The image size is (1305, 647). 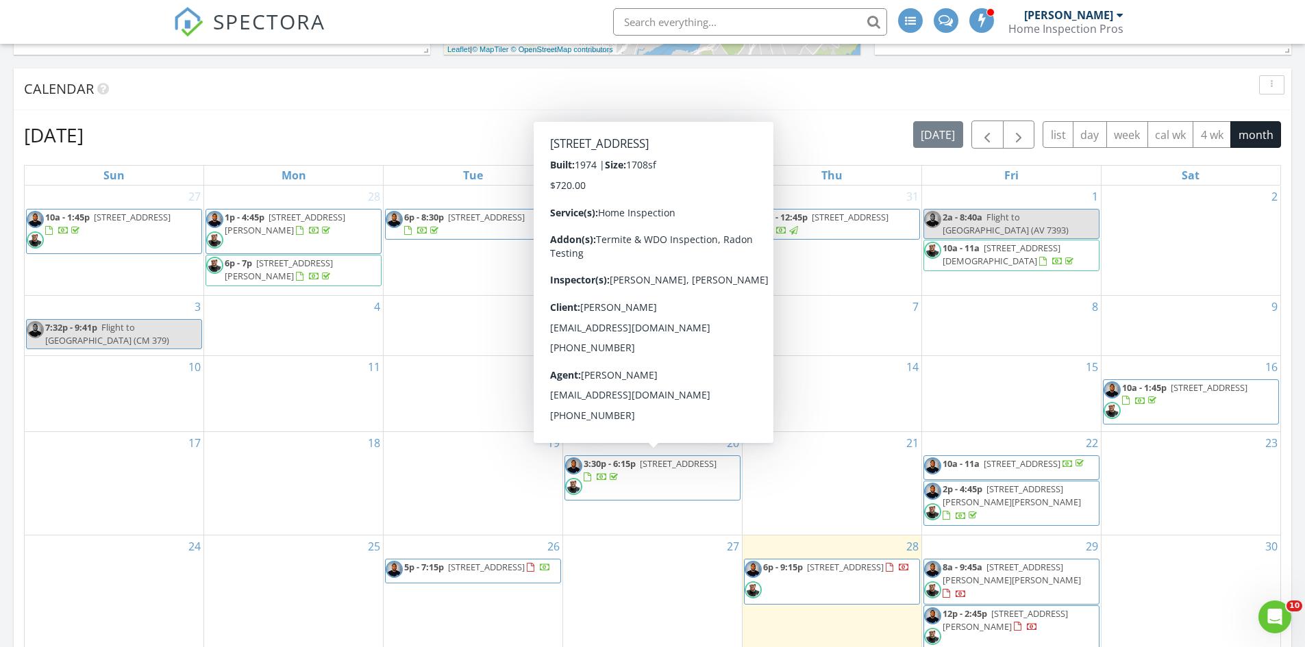 I want to click on span: Calendar, so click(x=59, y=88).